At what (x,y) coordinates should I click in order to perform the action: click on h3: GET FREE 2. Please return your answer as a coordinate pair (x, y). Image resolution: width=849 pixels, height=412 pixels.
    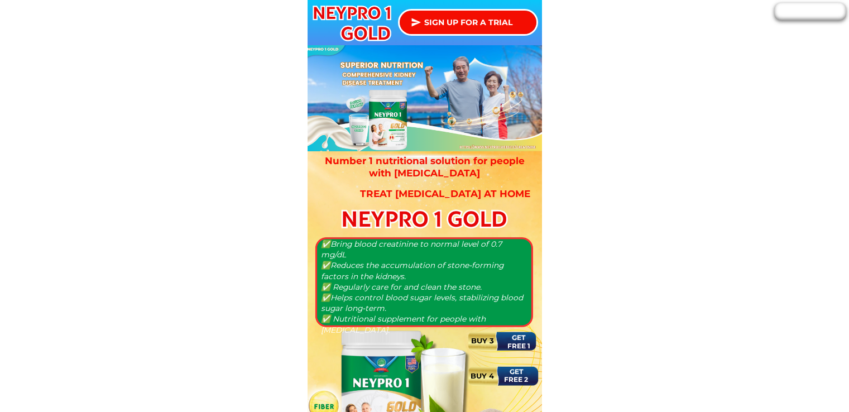
    Looking at the image, I should click on (516, 376).